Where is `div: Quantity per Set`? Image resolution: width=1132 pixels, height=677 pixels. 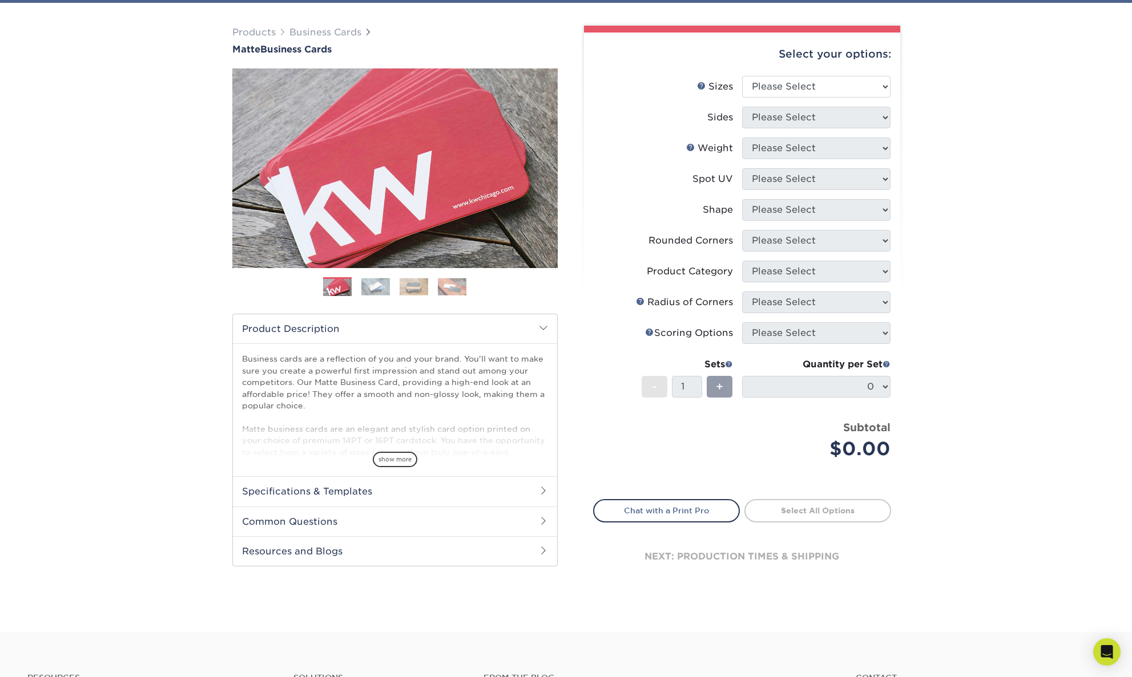 div: Quantity per Set is located at coordinates (816, 365).